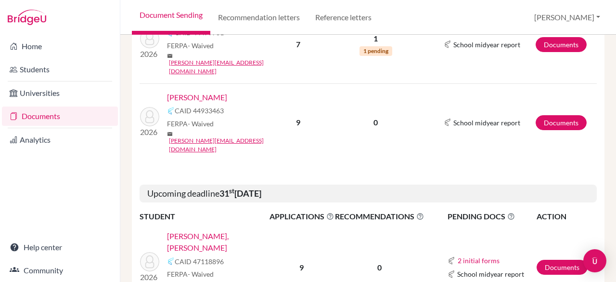  I want to click on th: ACTION, so click(567, 216).